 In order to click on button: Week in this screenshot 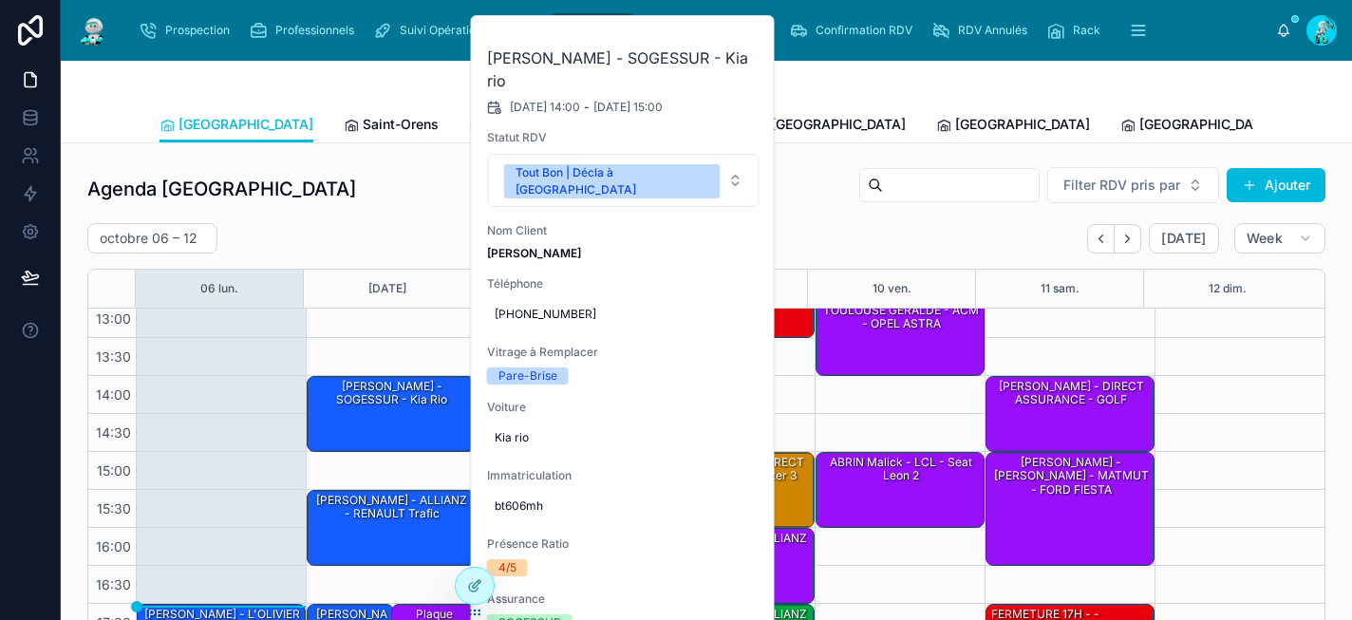, I will do `click(1280, 238)`.